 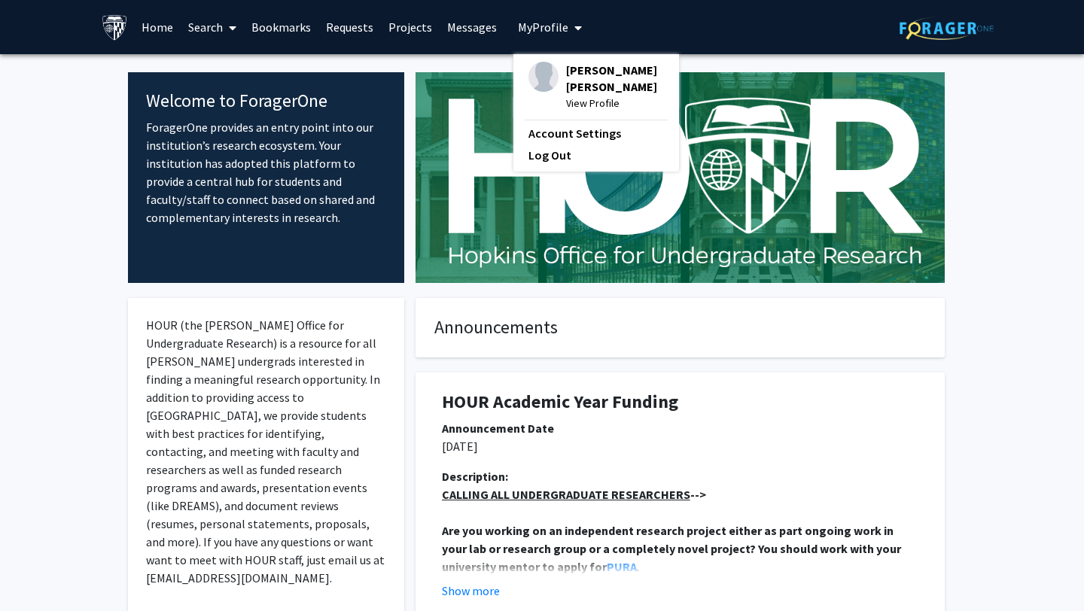 What do you see at coordinates (544, 77) in the screenshot?
I see `img: Profile Picture` at bounding box center [544, 77].